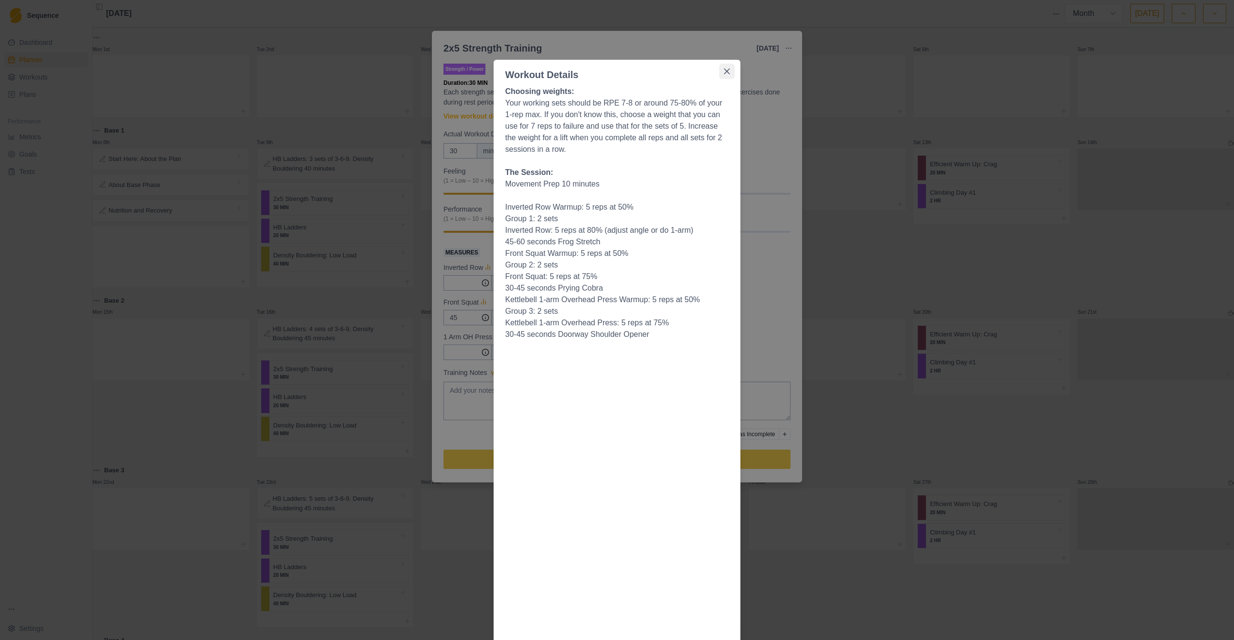 This screenshot has height=640, width=1234. What do you see at coordinates (617, 184) in the screenshot?
I see `p: Movement Prep 10 minutes` at bounding box center [617, 184].